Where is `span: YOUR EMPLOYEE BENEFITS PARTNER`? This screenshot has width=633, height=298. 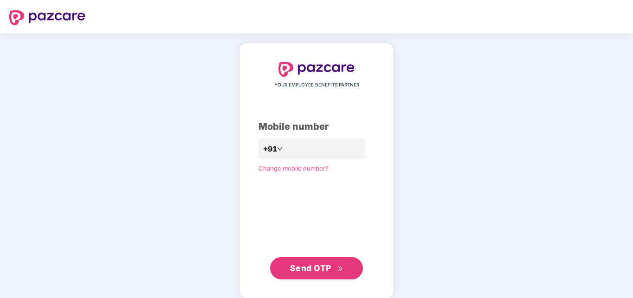
span: YOUR EMPLOYEE BENEFITS PARTNER is located at coordinates (317, 85).